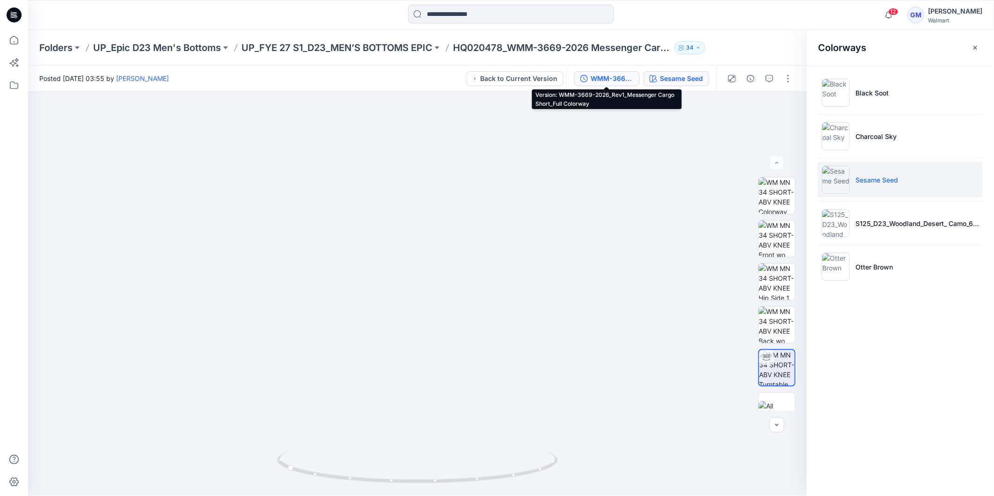 The image size is (994, 496). Describe the element at coordinates (562, 48) in the screenshot. I see `p: HQ020478_WMM-3669-2026 Messenger Cargo Short` at that location.